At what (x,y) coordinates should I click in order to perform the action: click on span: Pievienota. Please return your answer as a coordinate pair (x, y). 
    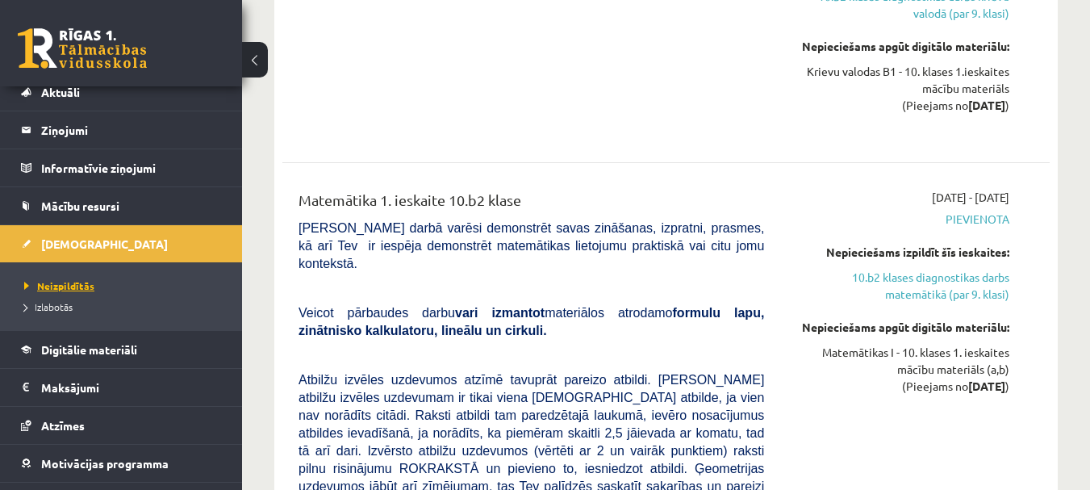
    Looking at the image, I should click on (899, 219).